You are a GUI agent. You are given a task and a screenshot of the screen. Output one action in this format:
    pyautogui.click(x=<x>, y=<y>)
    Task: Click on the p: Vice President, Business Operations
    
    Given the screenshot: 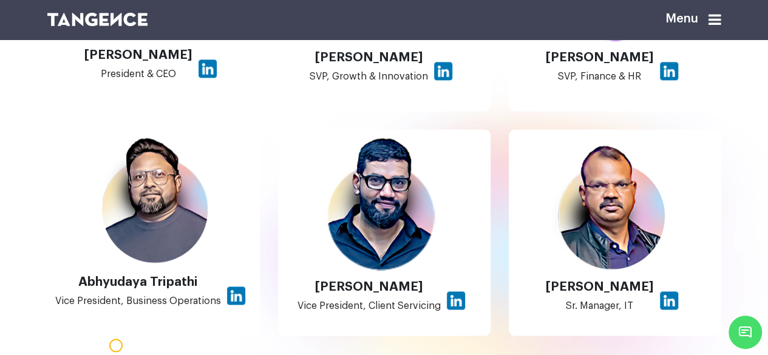 What is the action you would take?
    pyautogui.click(x=138, y=299)
    